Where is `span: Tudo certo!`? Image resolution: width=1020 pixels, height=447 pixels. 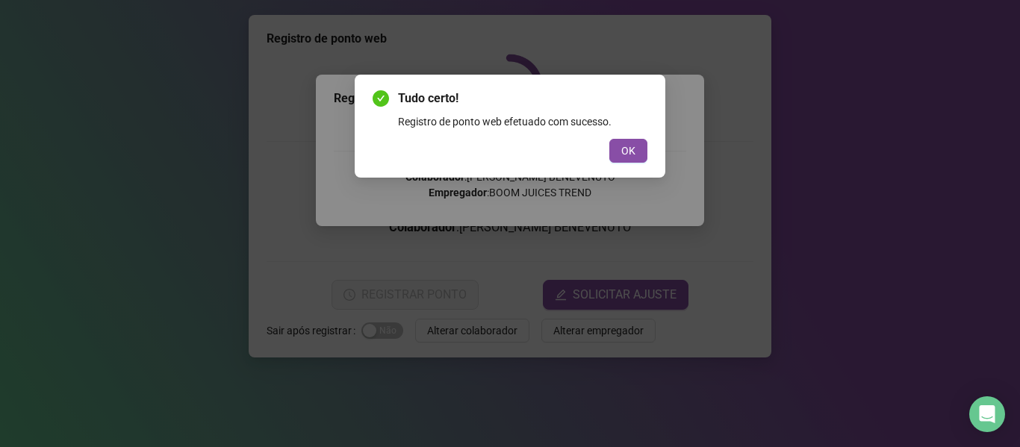
span: Tudo certo! is located at coordinates (523, 99).